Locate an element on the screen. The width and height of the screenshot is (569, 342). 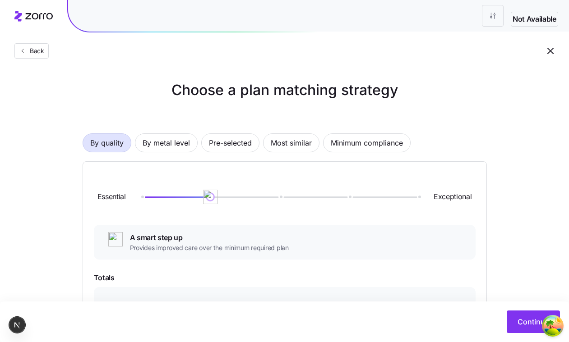
span: Not Available is located at coordinates (534, 19).